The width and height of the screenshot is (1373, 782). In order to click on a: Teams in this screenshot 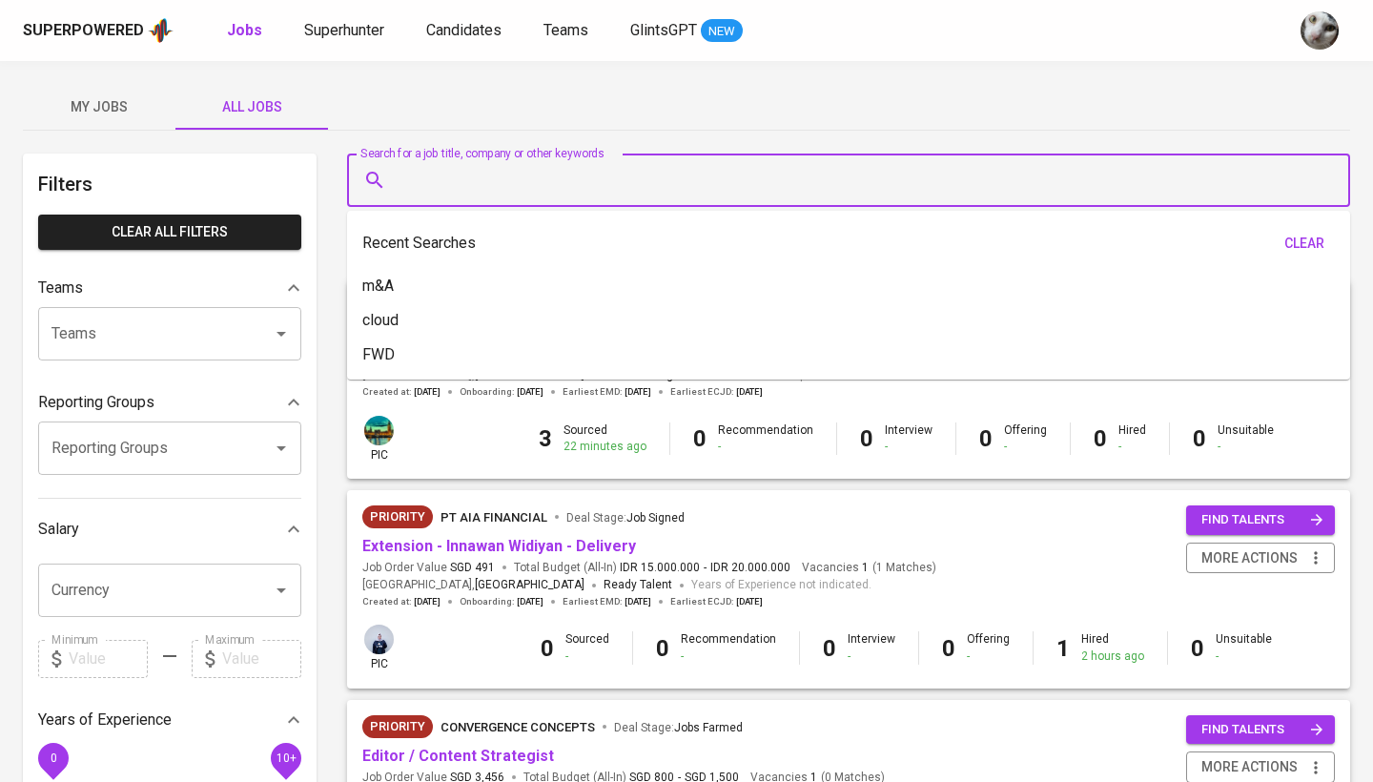, I will do `click(567, 31)`.